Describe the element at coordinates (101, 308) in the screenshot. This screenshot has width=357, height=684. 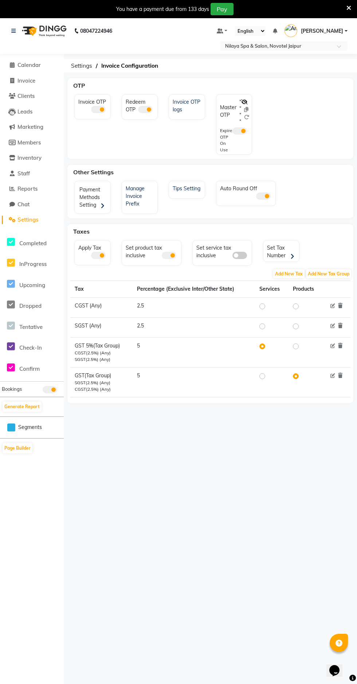
I see `td: CGST (Any)` at that location.